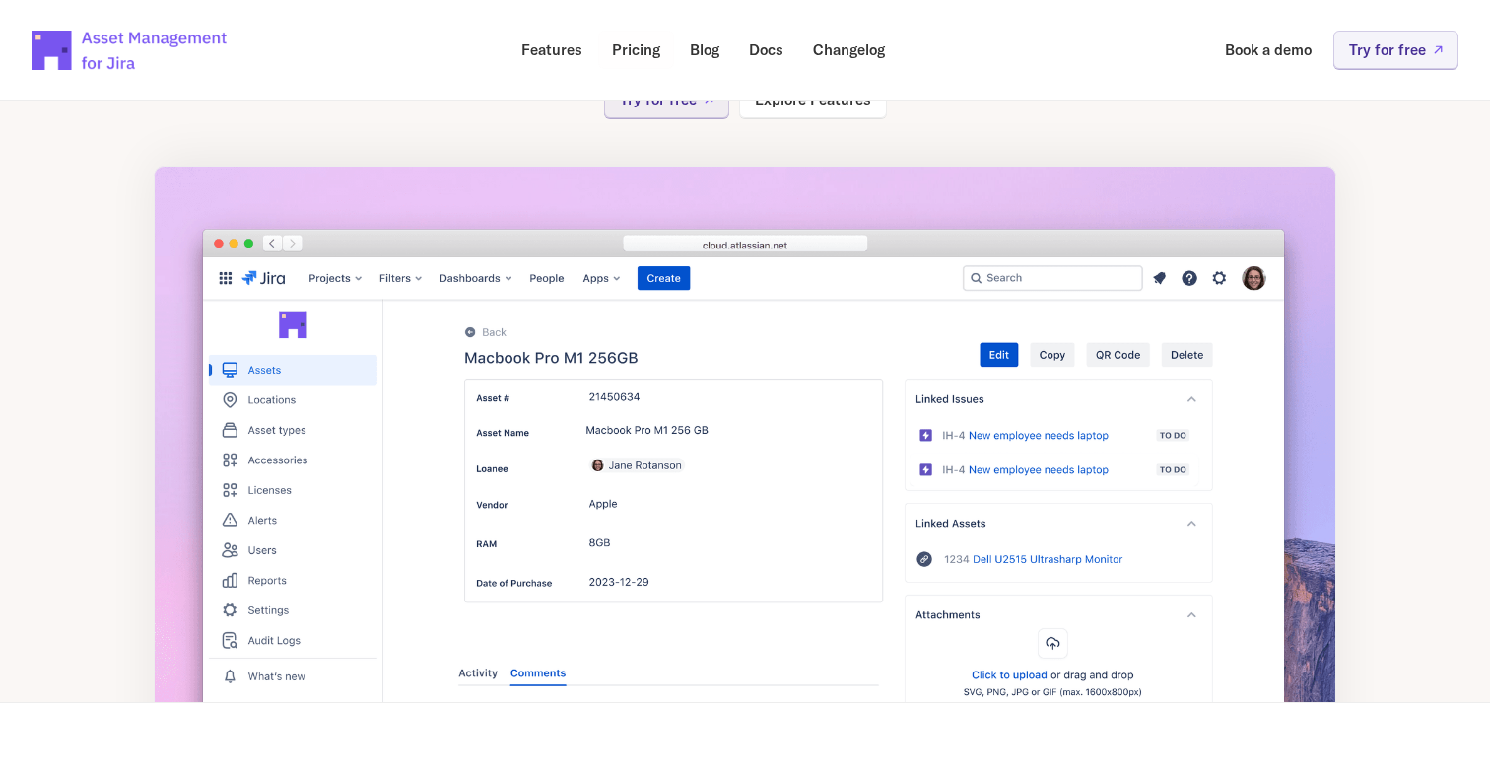 This screenshot has width=1490, height=778. What do you see at coordinates (766, 49) in the screenshot?
I see `a: Docs` at bounding box center [766, 49].